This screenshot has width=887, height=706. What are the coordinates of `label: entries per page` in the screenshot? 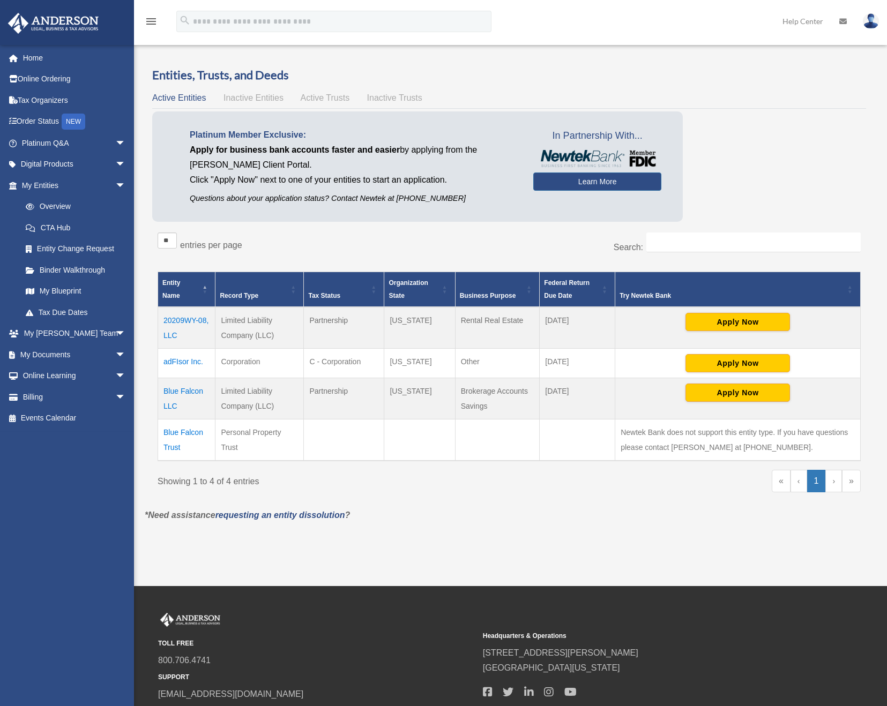 It's located at (211, 245).